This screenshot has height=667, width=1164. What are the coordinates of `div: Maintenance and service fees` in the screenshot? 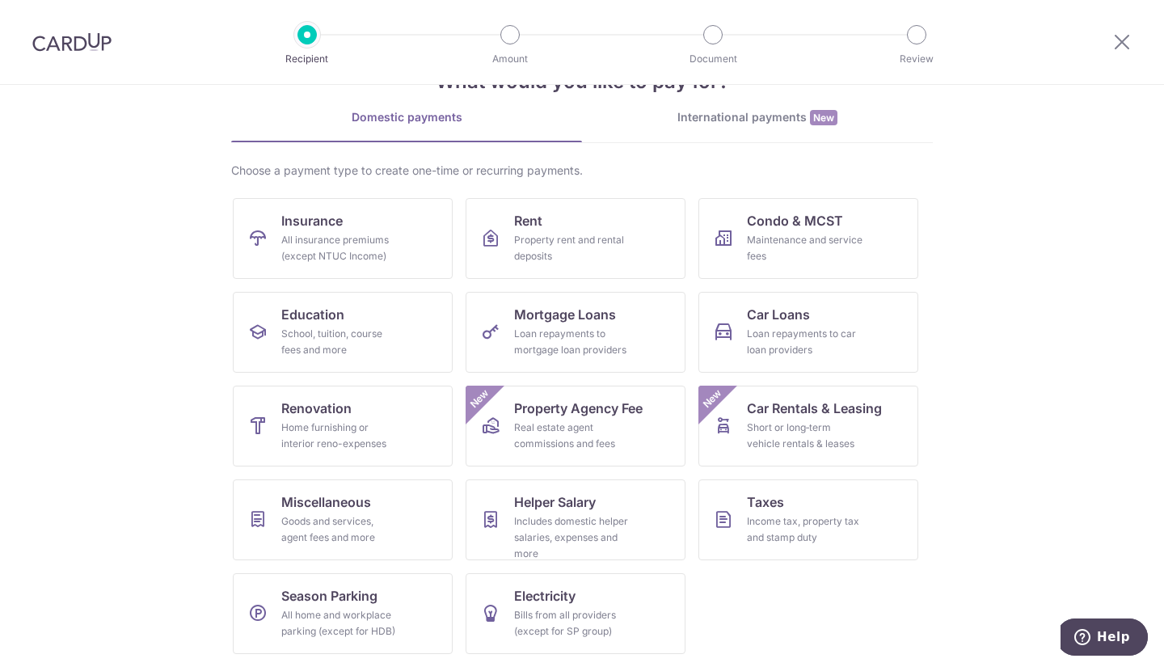 It's located at (805, 248).